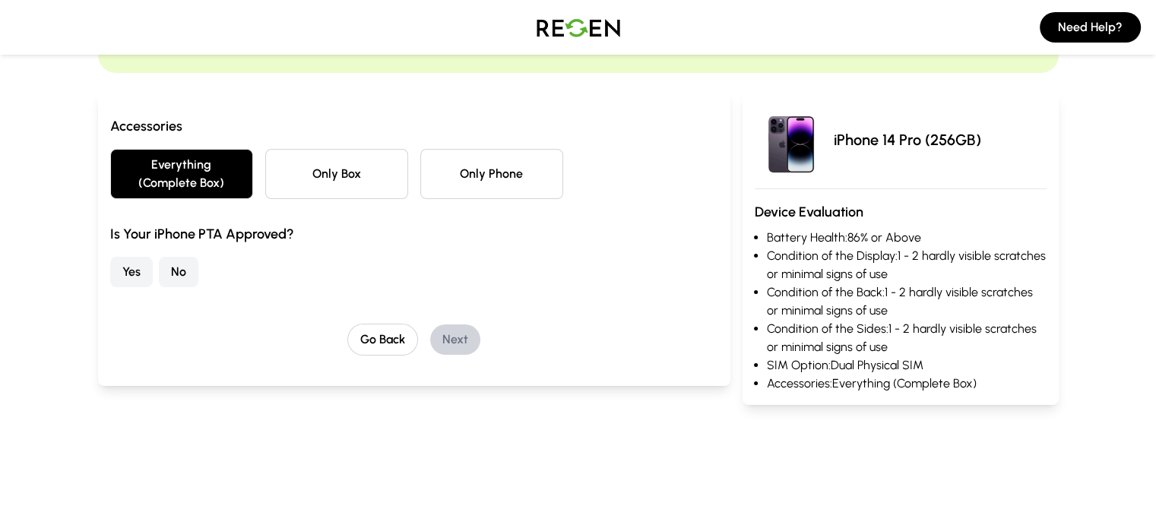  What do you see at coordinates (179, 272) in the screenshot?
I see `button: No` at bounding box center [179, 272].